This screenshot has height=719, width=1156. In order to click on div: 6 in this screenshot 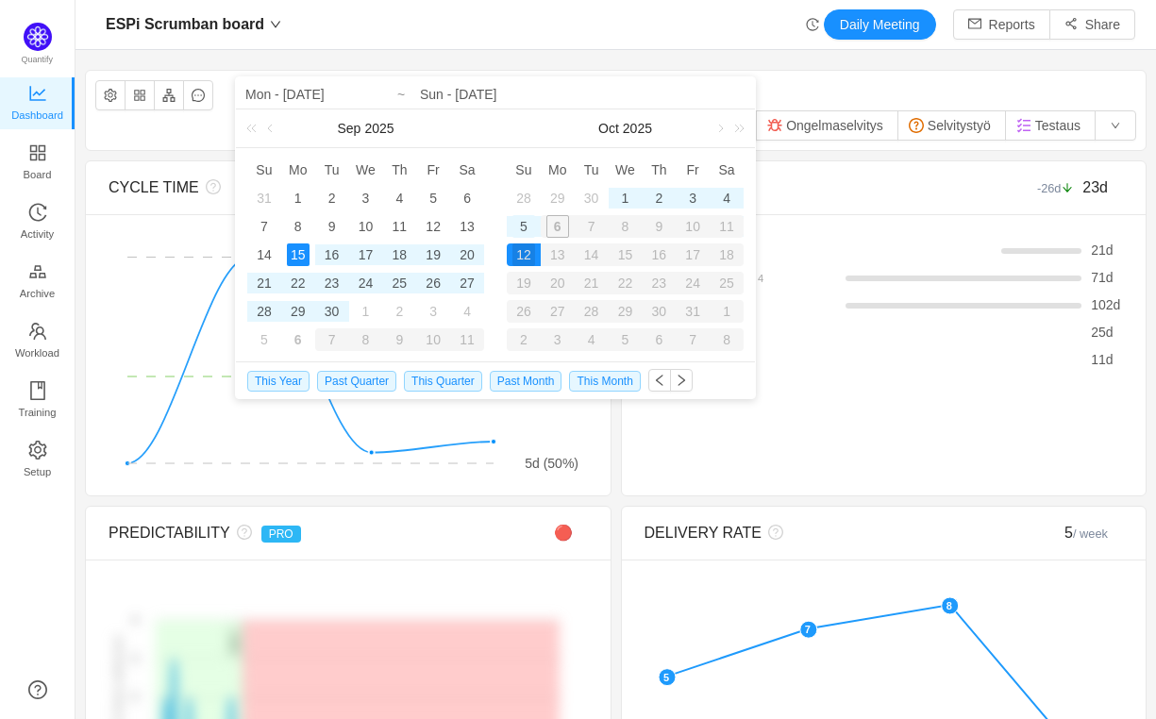, I will do `click(298, 340)`.